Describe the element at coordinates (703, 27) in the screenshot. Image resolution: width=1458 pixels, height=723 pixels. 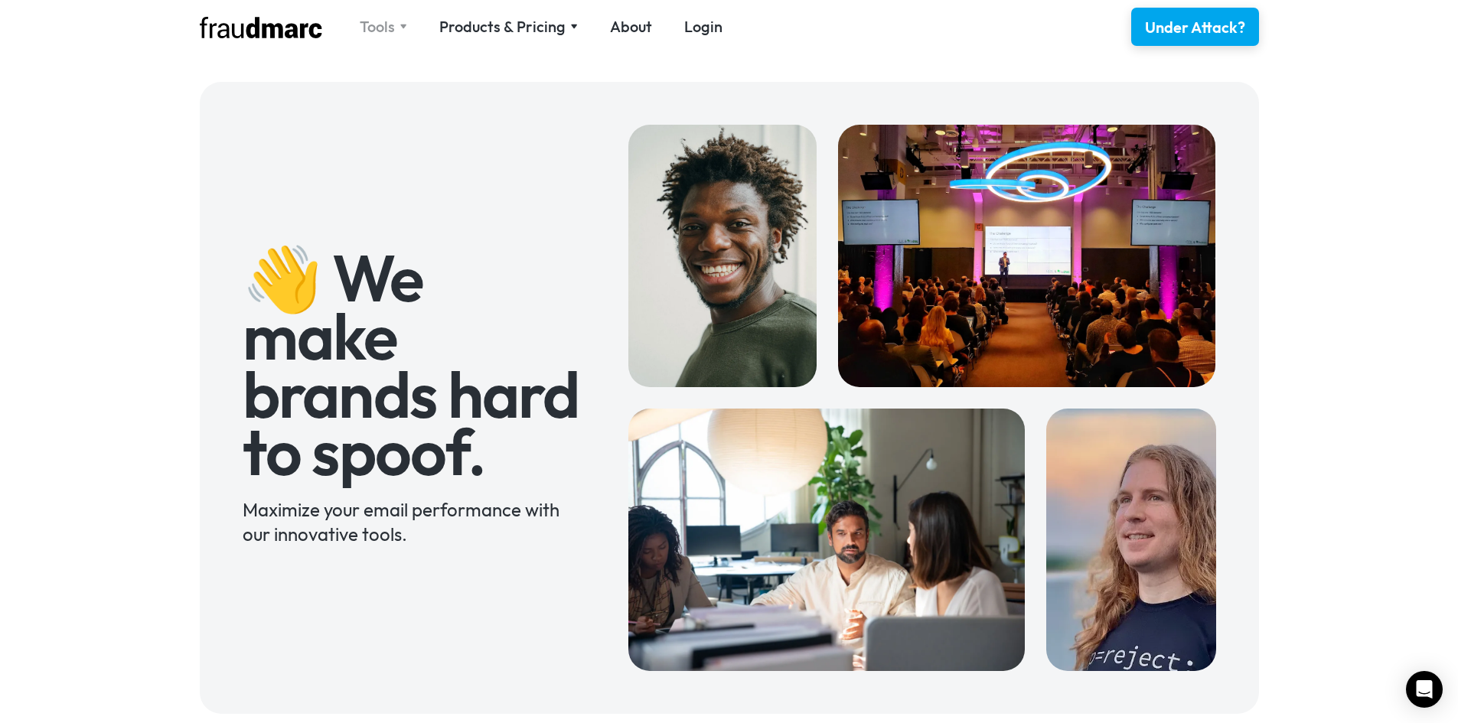
I see `a: Login` at that location.